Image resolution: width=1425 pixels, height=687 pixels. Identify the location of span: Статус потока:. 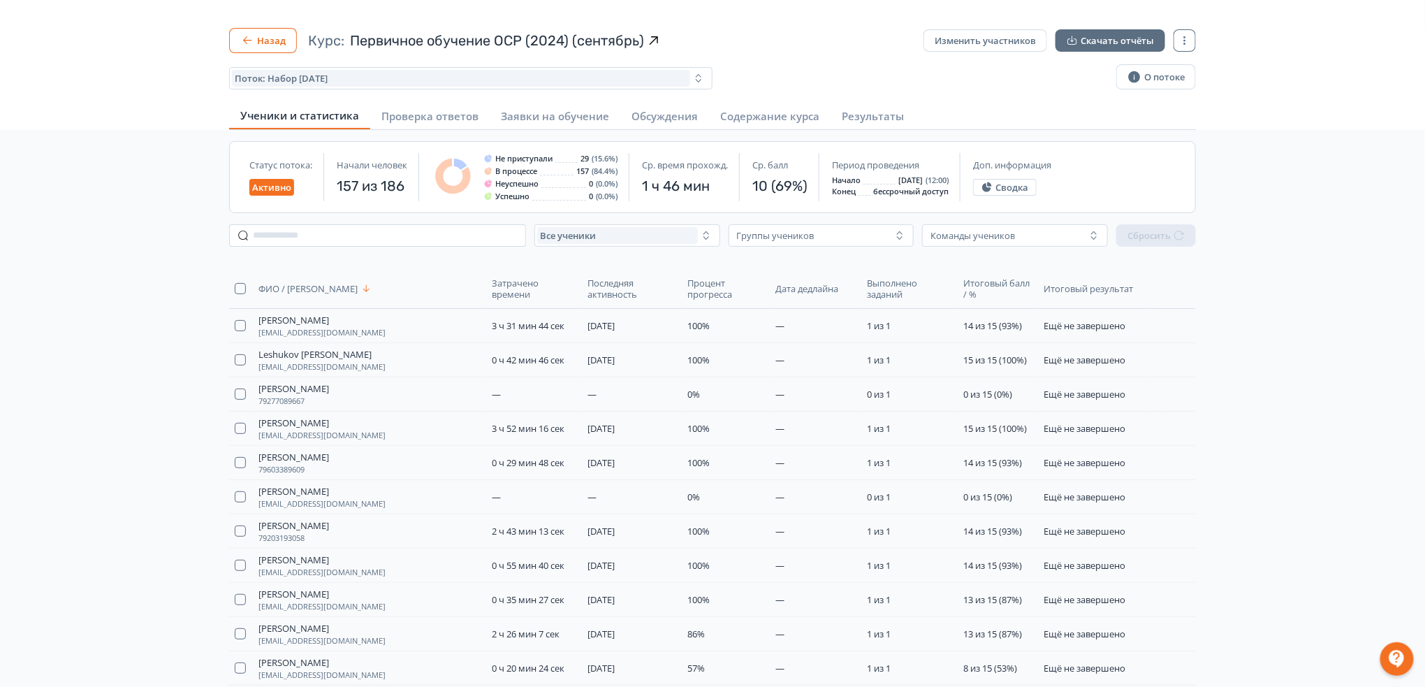
(281, 165).